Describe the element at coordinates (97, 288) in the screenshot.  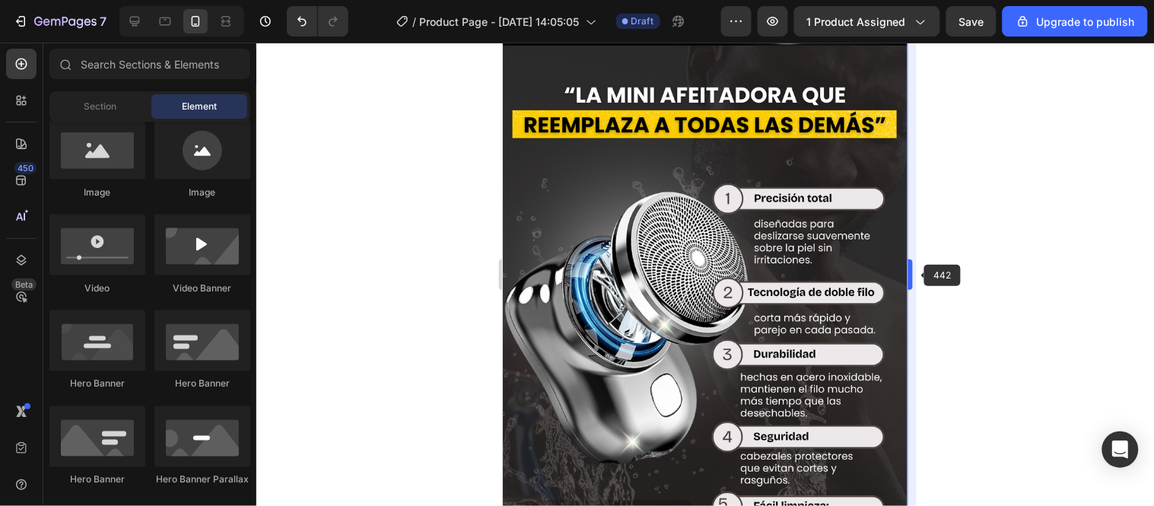
I see `div: Video` at that location.